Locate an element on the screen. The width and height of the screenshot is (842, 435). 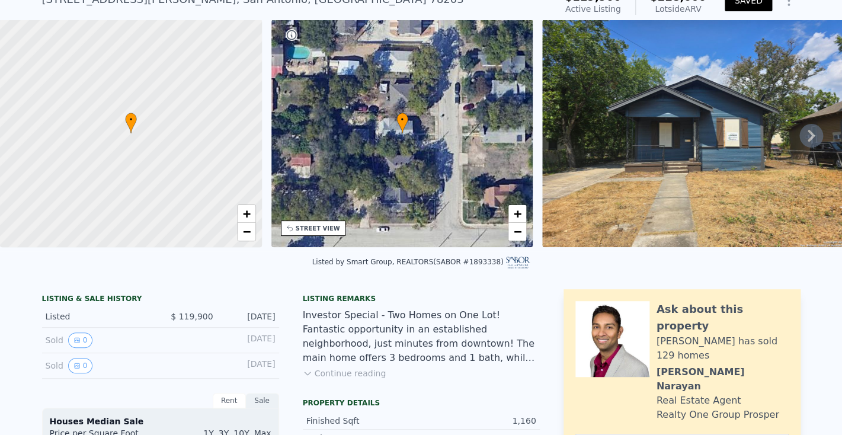
div: LISTING & SALE HISTORY is located at coordinates (161, 300).